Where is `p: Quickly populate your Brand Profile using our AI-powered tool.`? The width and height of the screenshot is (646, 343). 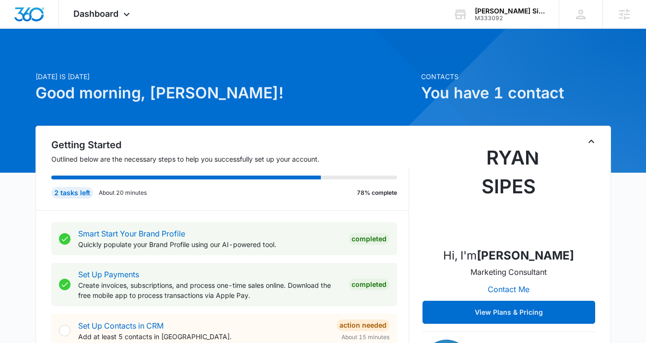 p: Quickly populate your Brand Profile using our AI-powered tool. is located at coordinates (210, 244).